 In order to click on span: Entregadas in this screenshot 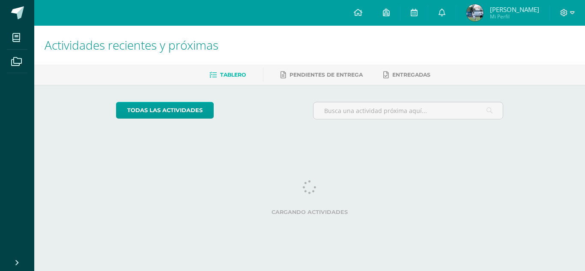, I will do `click(411, 74)`.